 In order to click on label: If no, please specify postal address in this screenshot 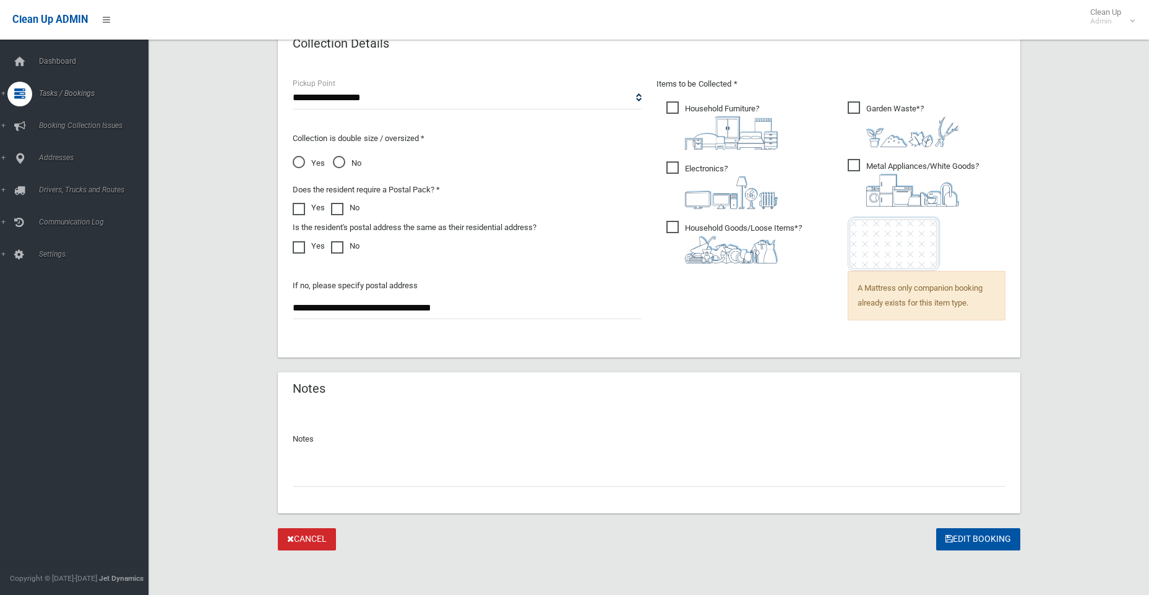, I will do `click(355, 286)`.